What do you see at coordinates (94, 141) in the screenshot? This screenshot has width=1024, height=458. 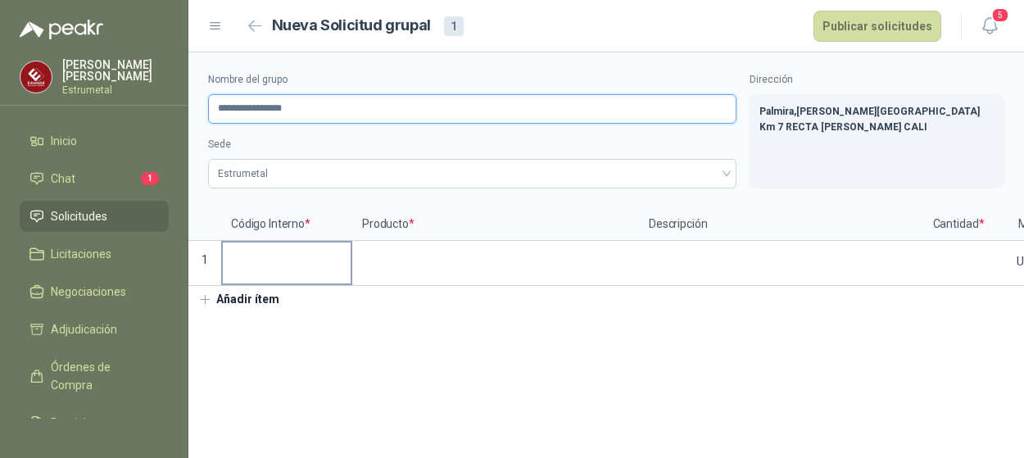 I see `a: Inicio` at bounding box center [94, 141].